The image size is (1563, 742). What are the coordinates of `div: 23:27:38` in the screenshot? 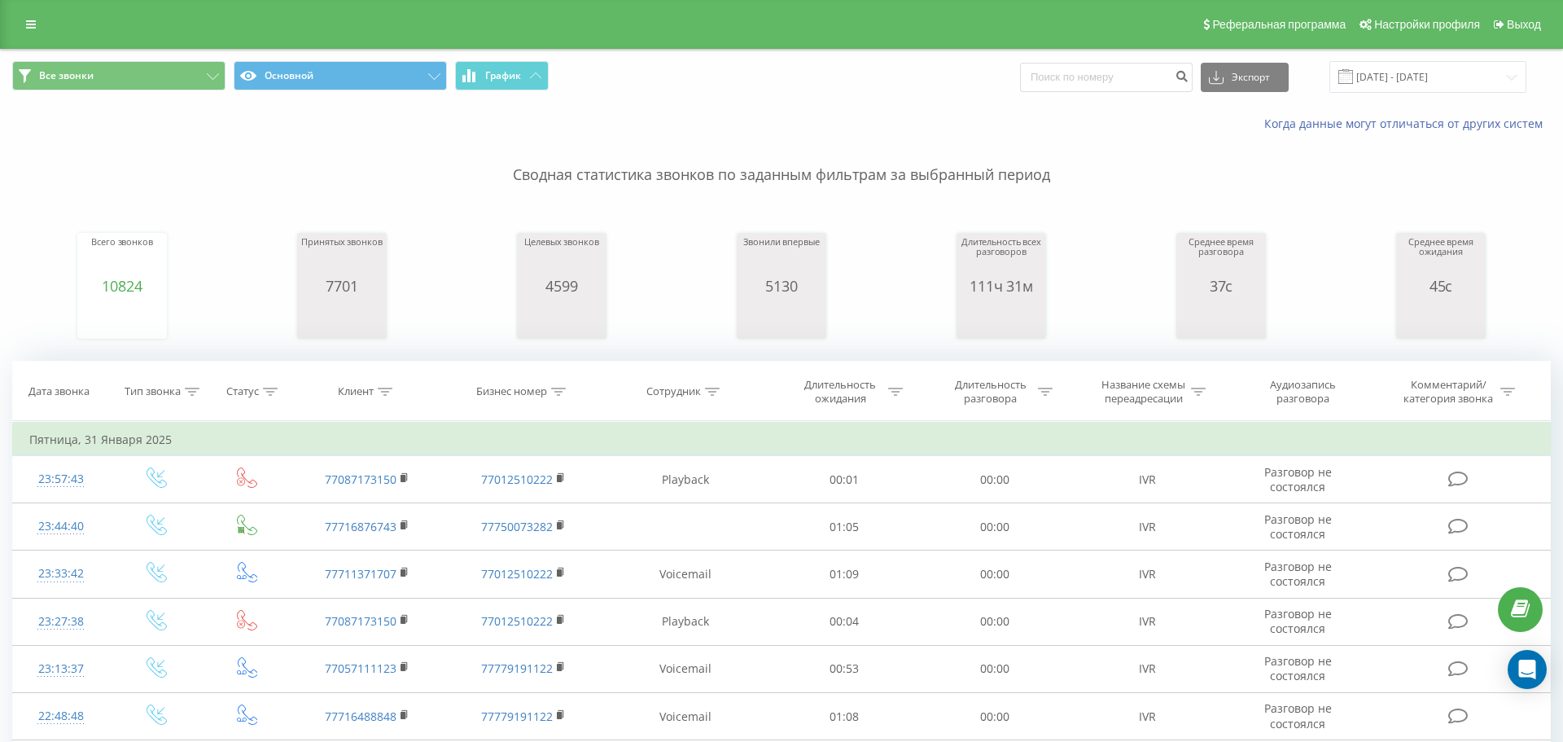 It's located at (61, 621).